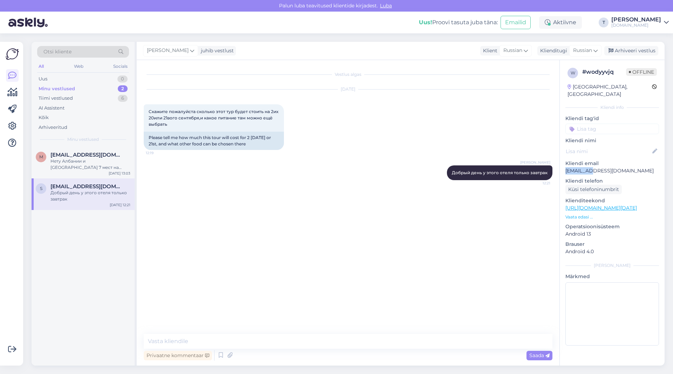 The height and width of the screenshot is (374, 673). I want to click on div: Arhiveeritud, so click(53, 127).